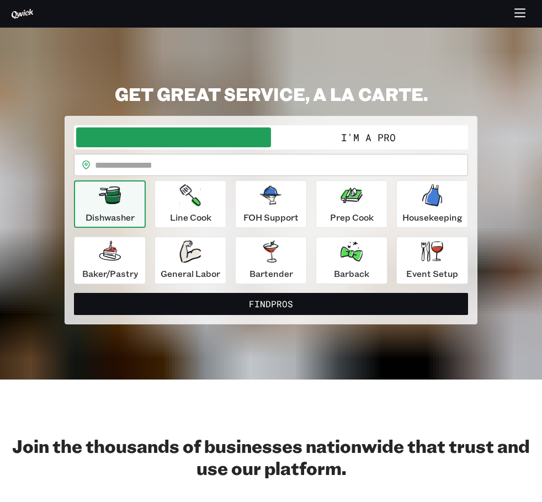 The image size is (542, 502). I want to click on button: Barback, so click(351, 260).